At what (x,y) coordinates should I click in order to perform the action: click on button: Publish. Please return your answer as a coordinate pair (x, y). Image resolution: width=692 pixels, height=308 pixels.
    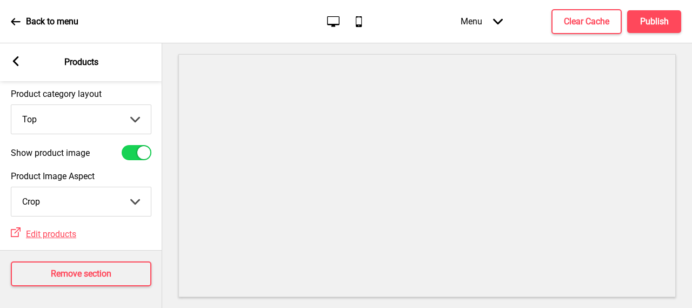
    Looking at the image, I should click on (654, 22).